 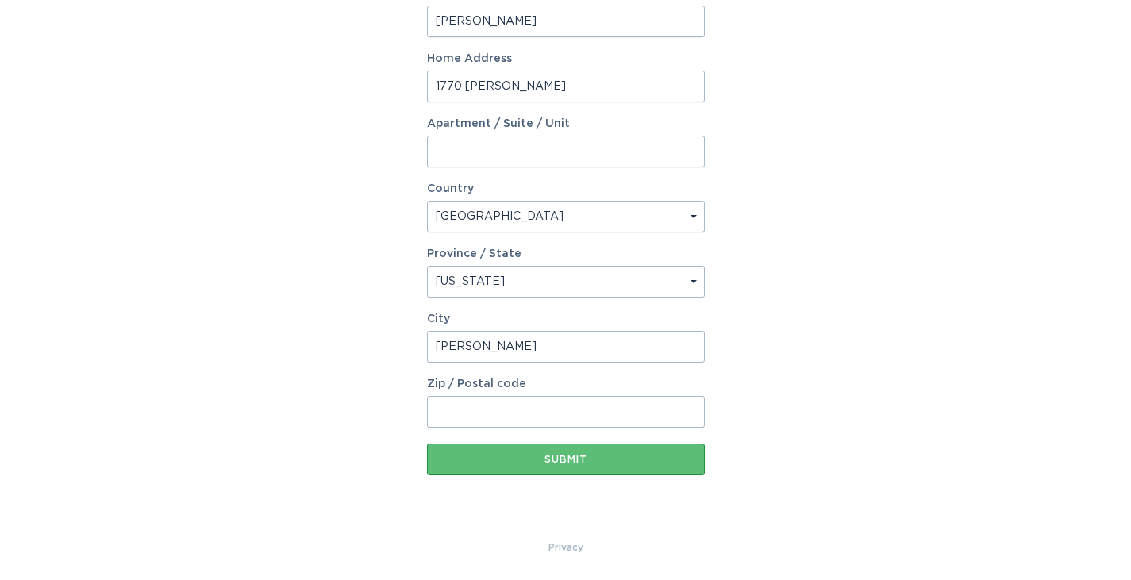 What do you see at coordinates (566, 548) in the screenshot?
I see `a: Privacy Policy & Terms of Use` at bounding box center [566, 548].